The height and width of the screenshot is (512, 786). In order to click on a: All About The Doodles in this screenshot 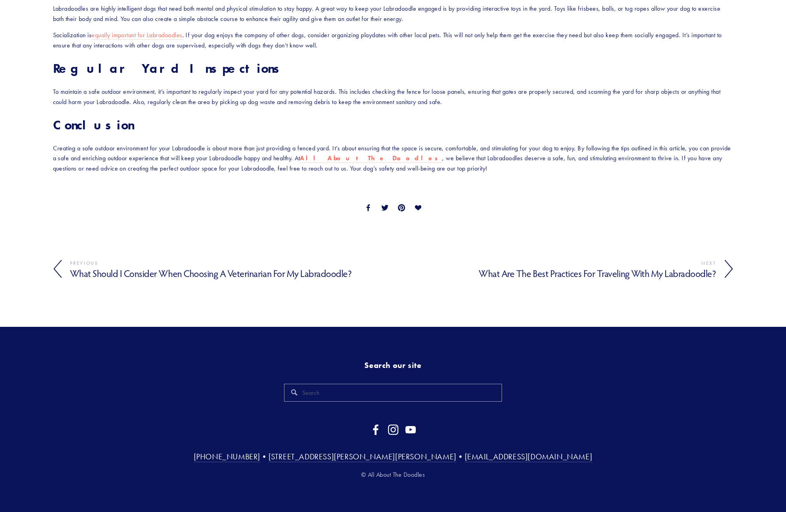, I will do `click(371, 158)`.